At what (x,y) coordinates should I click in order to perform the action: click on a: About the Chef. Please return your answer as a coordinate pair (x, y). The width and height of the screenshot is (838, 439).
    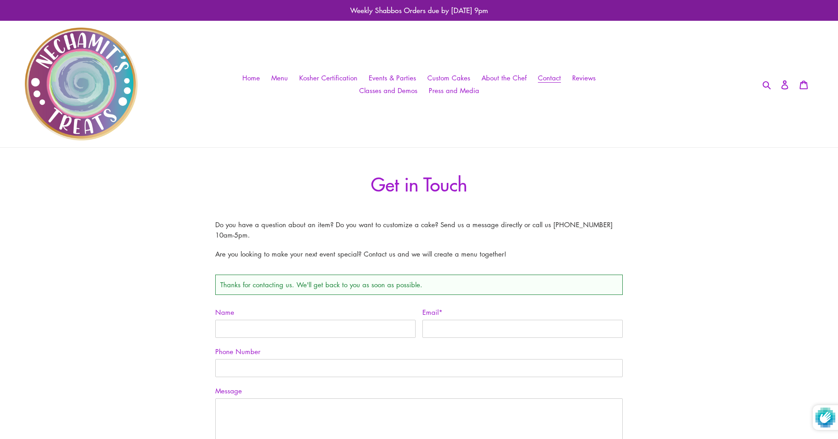
    Looking at the image, I should click on (504, 78).